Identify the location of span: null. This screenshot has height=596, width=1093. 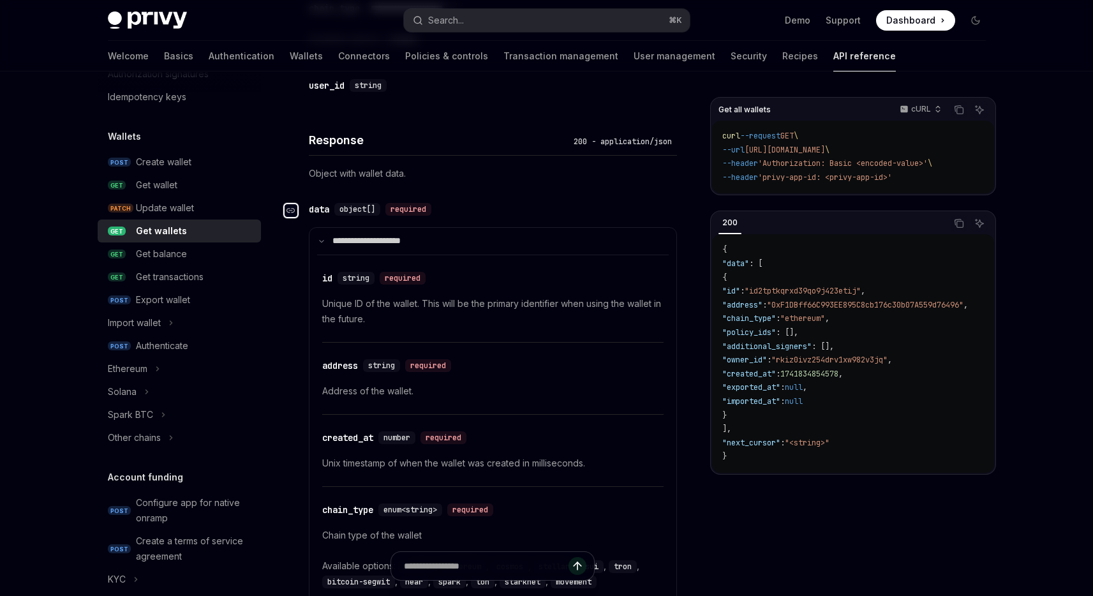
(794, 401).